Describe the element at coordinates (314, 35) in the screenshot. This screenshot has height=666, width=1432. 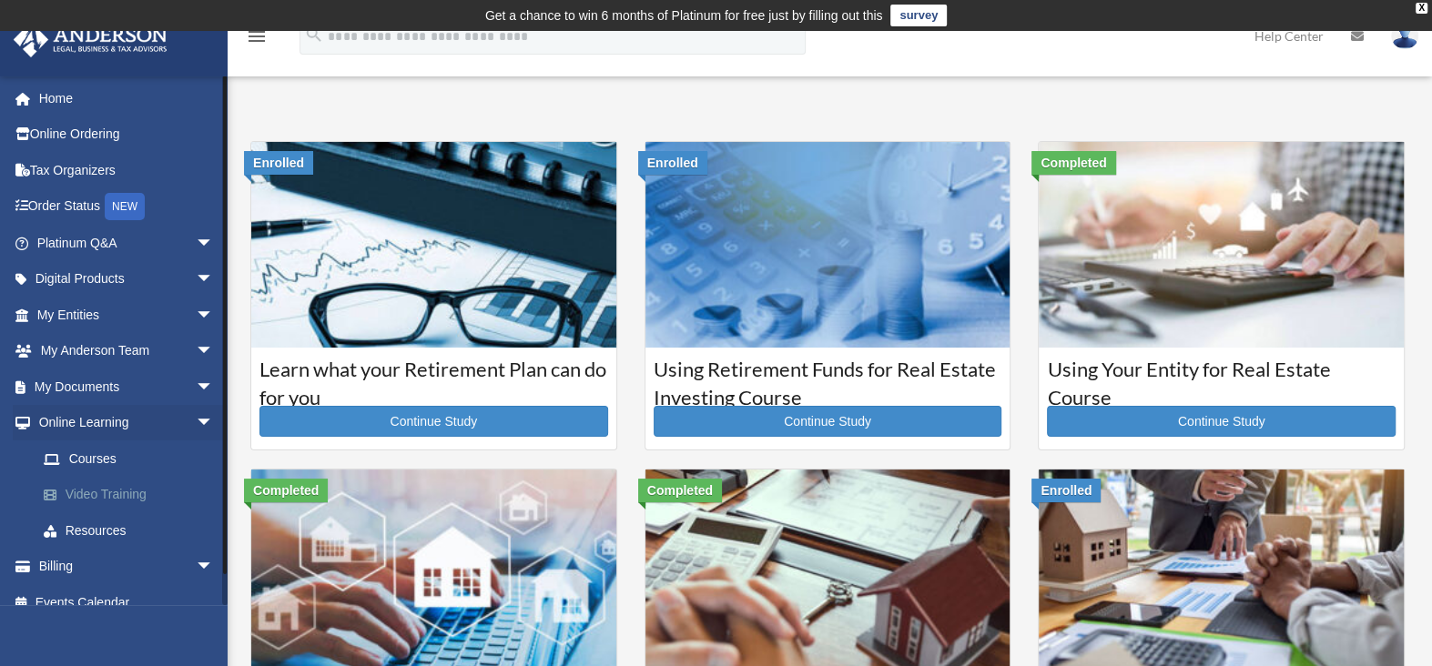
I see `i: search` at that location.